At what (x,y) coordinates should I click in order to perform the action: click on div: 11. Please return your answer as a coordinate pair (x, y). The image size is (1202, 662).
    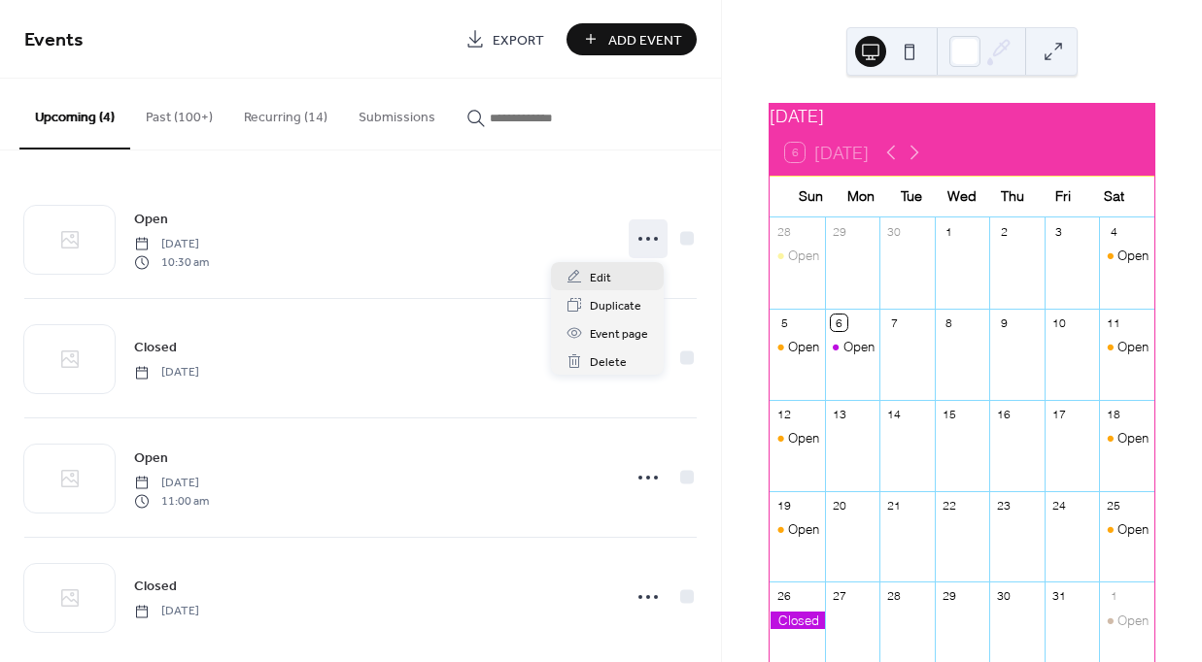
    Looking at the image, I should click on (1113, 323).